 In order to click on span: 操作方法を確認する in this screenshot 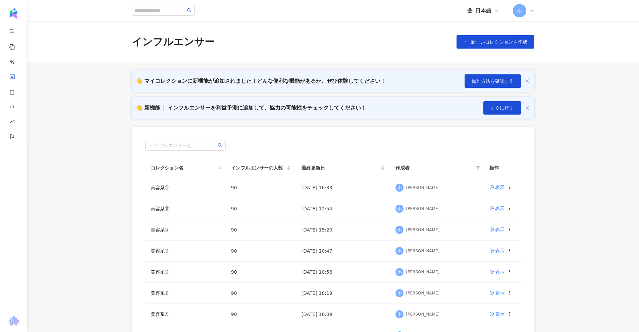, I will do `click(493, 81)`.